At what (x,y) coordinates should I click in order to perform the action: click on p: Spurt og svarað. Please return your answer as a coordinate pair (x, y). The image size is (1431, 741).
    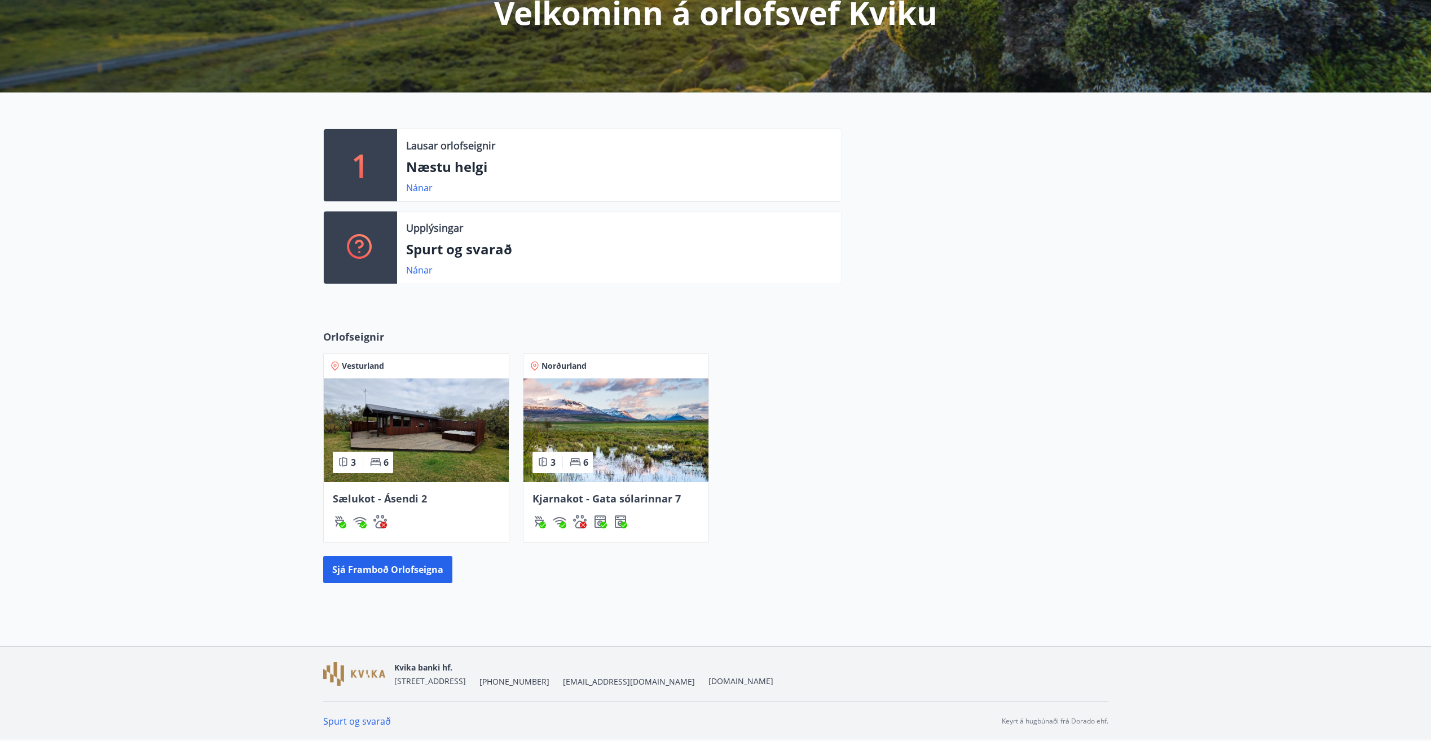
    Looking at the image, I should click on (619, 249).